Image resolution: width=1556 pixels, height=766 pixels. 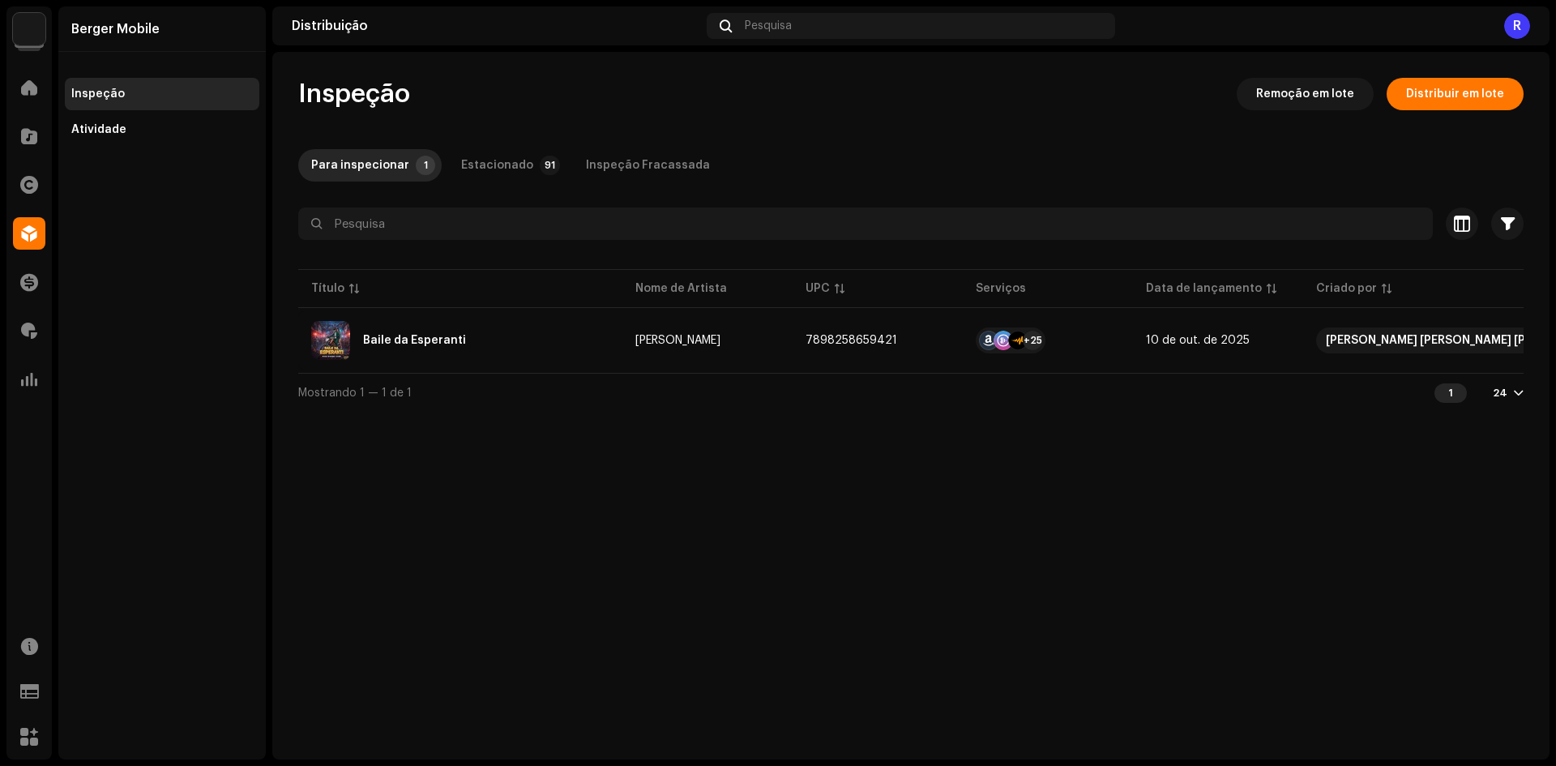 What do you see at coordinates (99, 130) in the screenshot?
I see `div: Atividade` at bounding box center [99, 130].